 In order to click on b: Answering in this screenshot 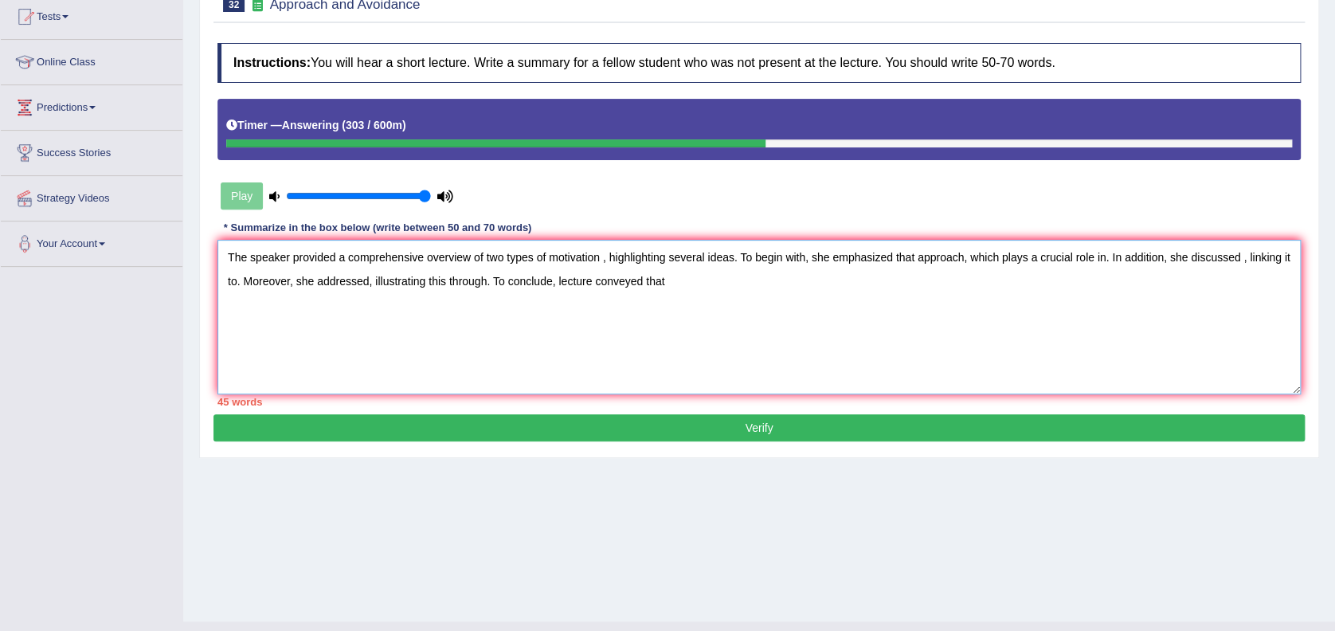, I will do `click(311, 125)`.